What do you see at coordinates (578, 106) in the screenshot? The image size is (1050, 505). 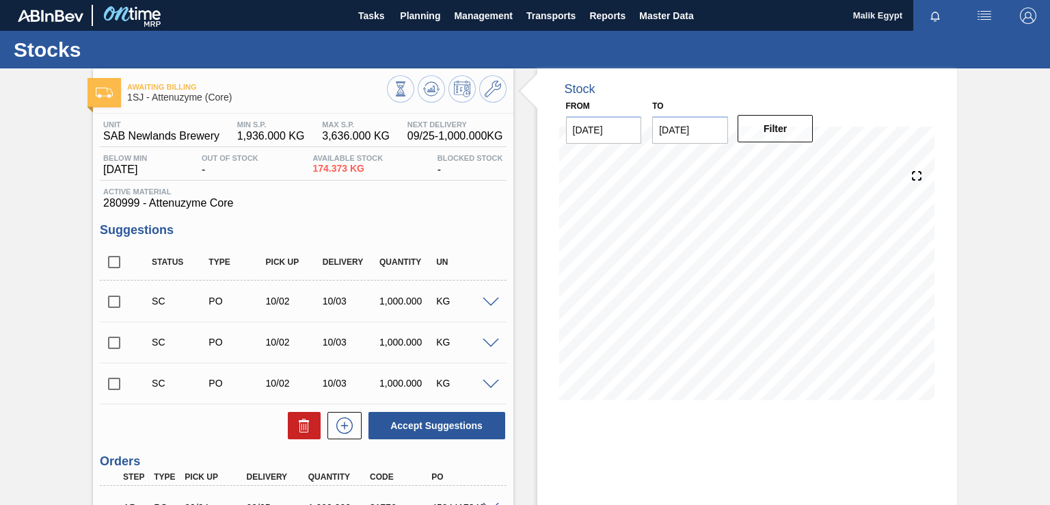 I see `label: From` at bounding box center [578, 106].